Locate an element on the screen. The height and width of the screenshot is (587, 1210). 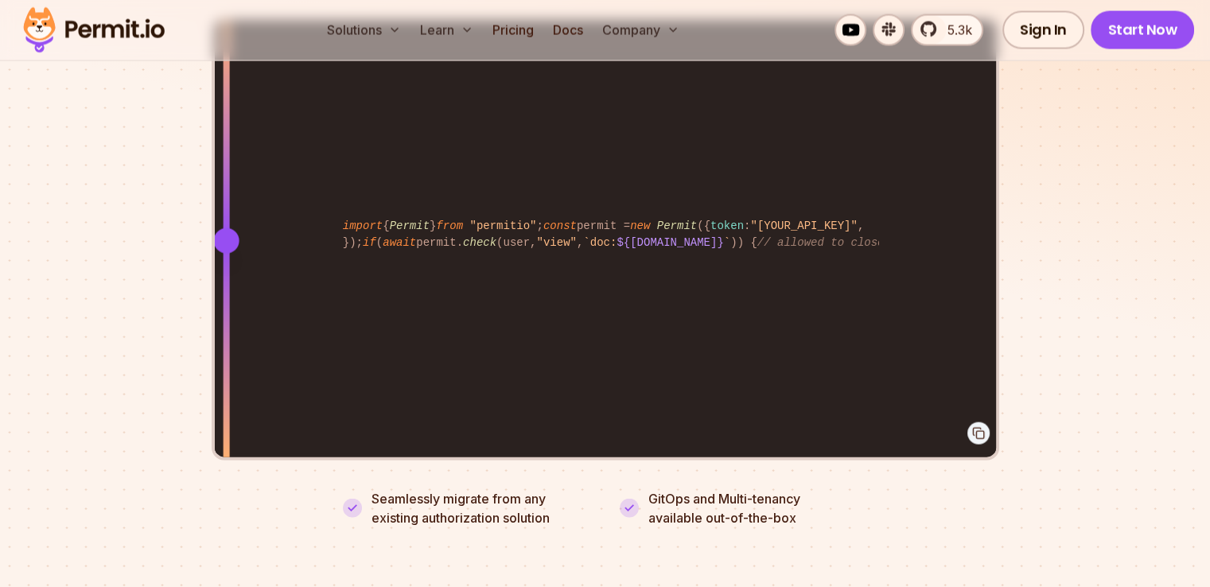
span: `doc: ` is located at coordinates (656, 243).